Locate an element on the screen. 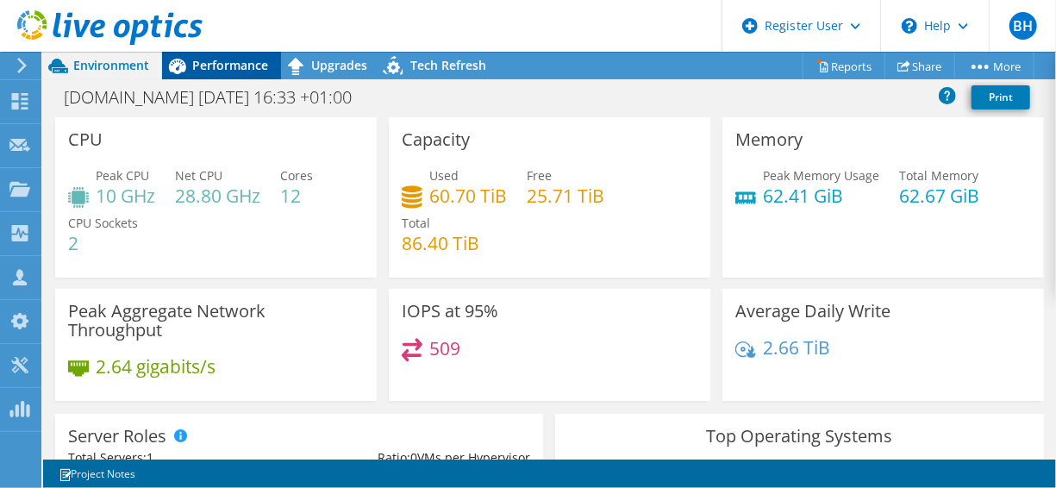 The image size is (1056, 488). h4: 60.70 TiB is located at coordinates (468, 196).